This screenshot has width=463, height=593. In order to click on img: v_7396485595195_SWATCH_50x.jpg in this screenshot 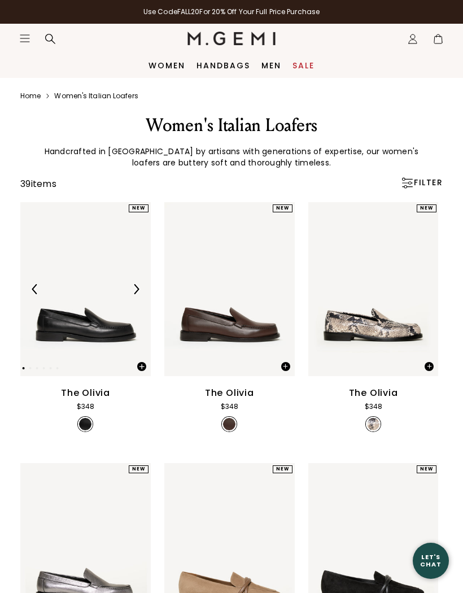, I will do `click(373, 424)`.